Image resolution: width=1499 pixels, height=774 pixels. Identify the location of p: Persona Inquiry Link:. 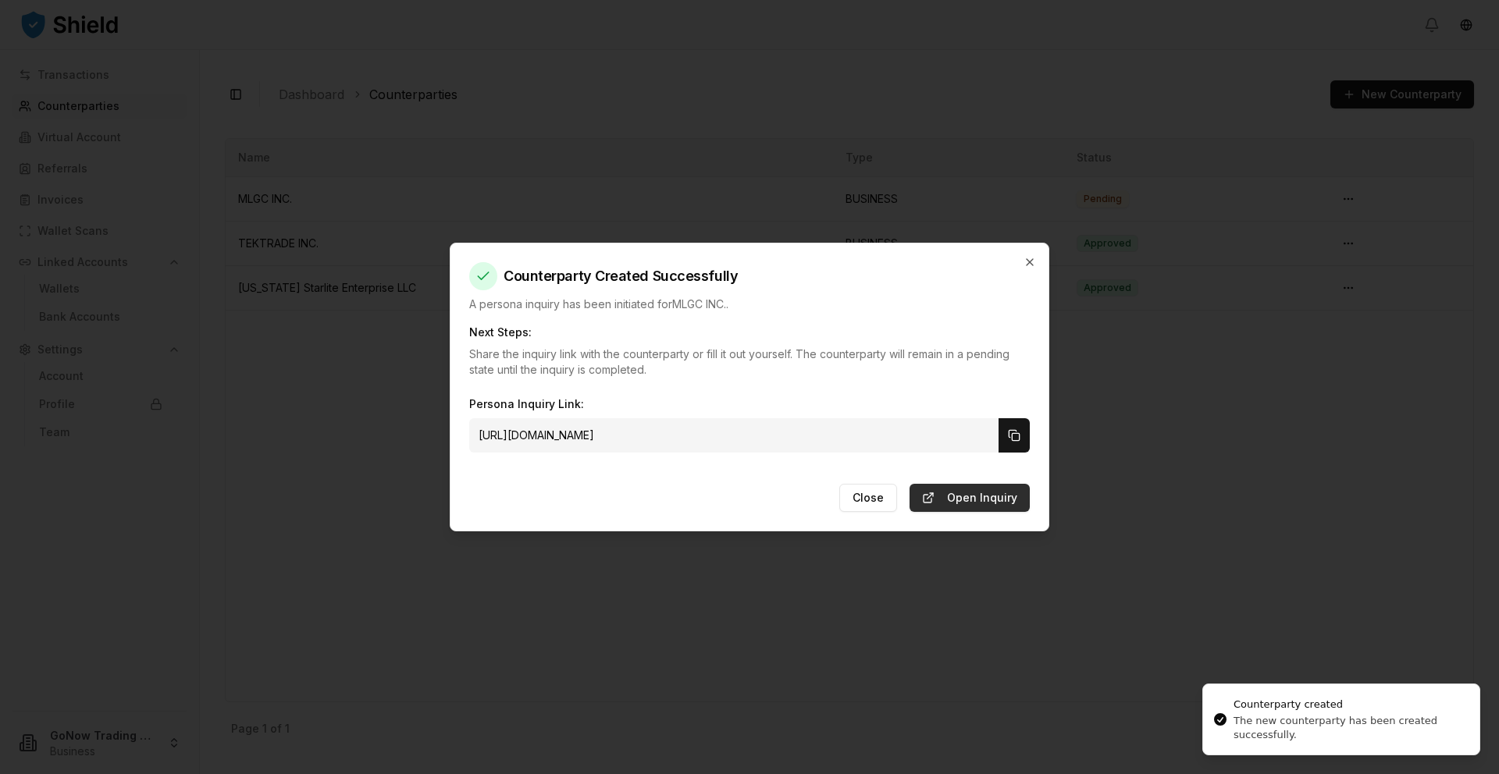
(749, 404).